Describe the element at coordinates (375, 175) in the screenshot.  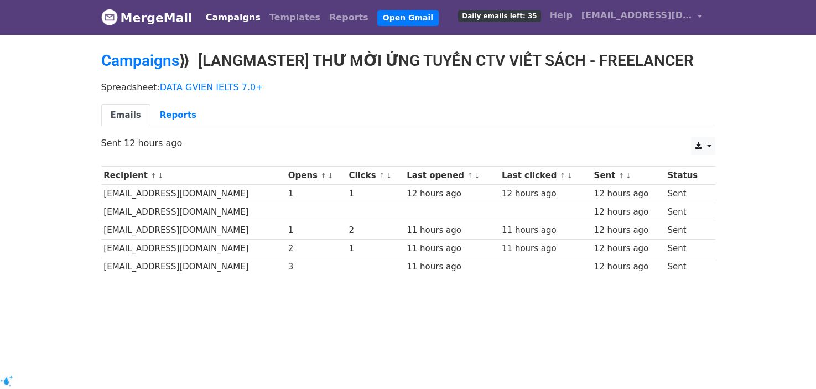
I see `th: Clicks` at that location.